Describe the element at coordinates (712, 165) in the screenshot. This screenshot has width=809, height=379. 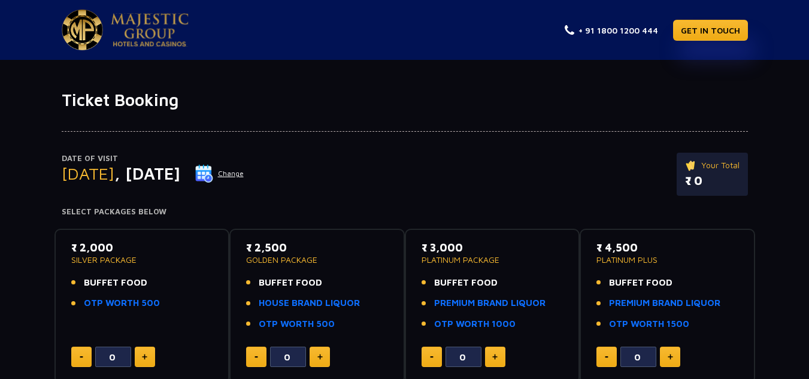
I see `p: Your Total` at that location.